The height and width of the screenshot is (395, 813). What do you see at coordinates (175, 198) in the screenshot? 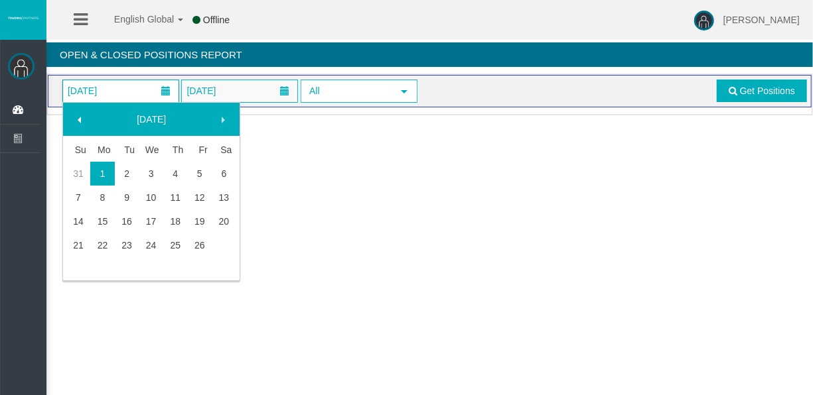
I see `a: 11` at bounding box center [175, 198].